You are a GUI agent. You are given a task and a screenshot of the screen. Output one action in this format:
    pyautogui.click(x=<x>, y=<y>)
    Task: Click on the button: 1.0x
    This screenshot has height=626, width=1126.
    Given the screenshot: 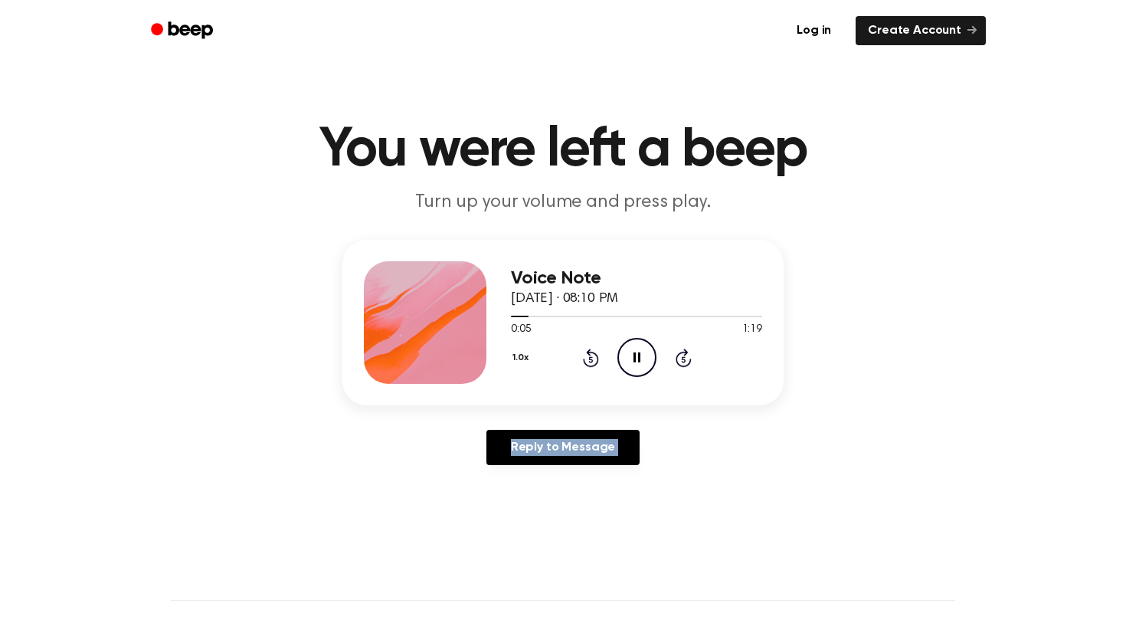 What is the action you would take?
    pyautogui.click(x=522, y=358)
    